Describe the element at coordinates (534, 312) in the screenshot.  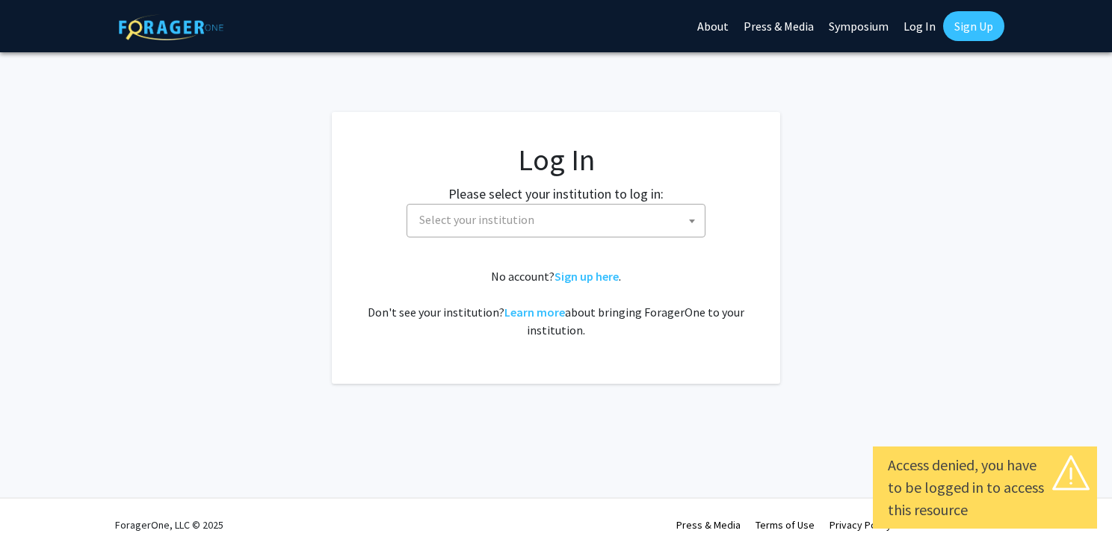
I see `a: Learn more about bringing ForagerOne to your institution` at that location.